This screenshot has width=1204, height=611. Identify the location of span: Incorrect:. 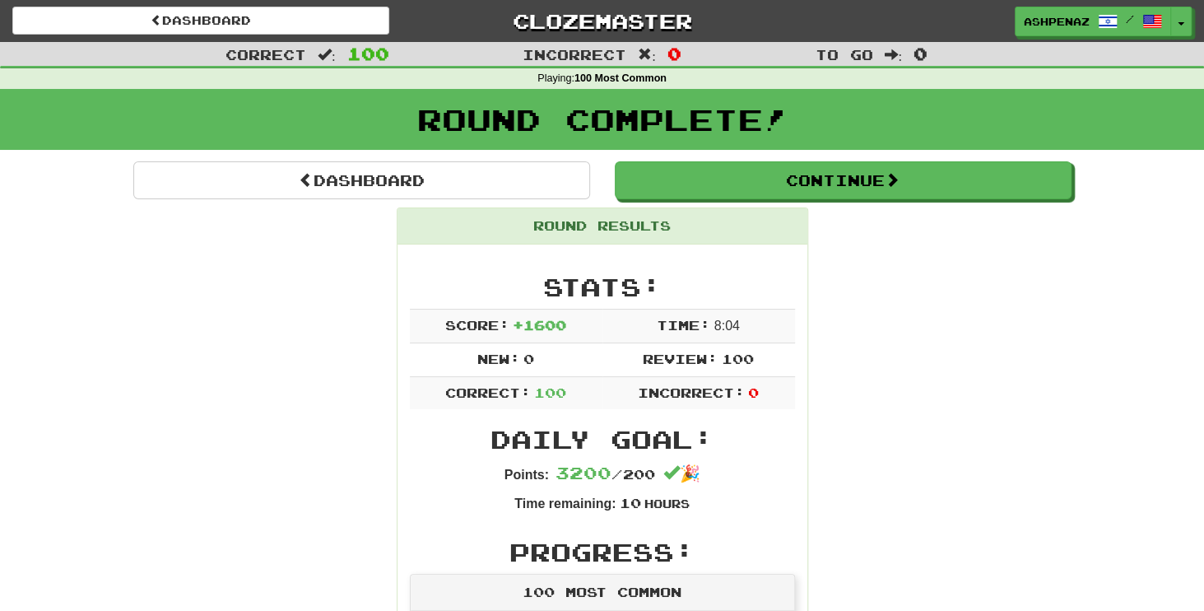
(692, 392).